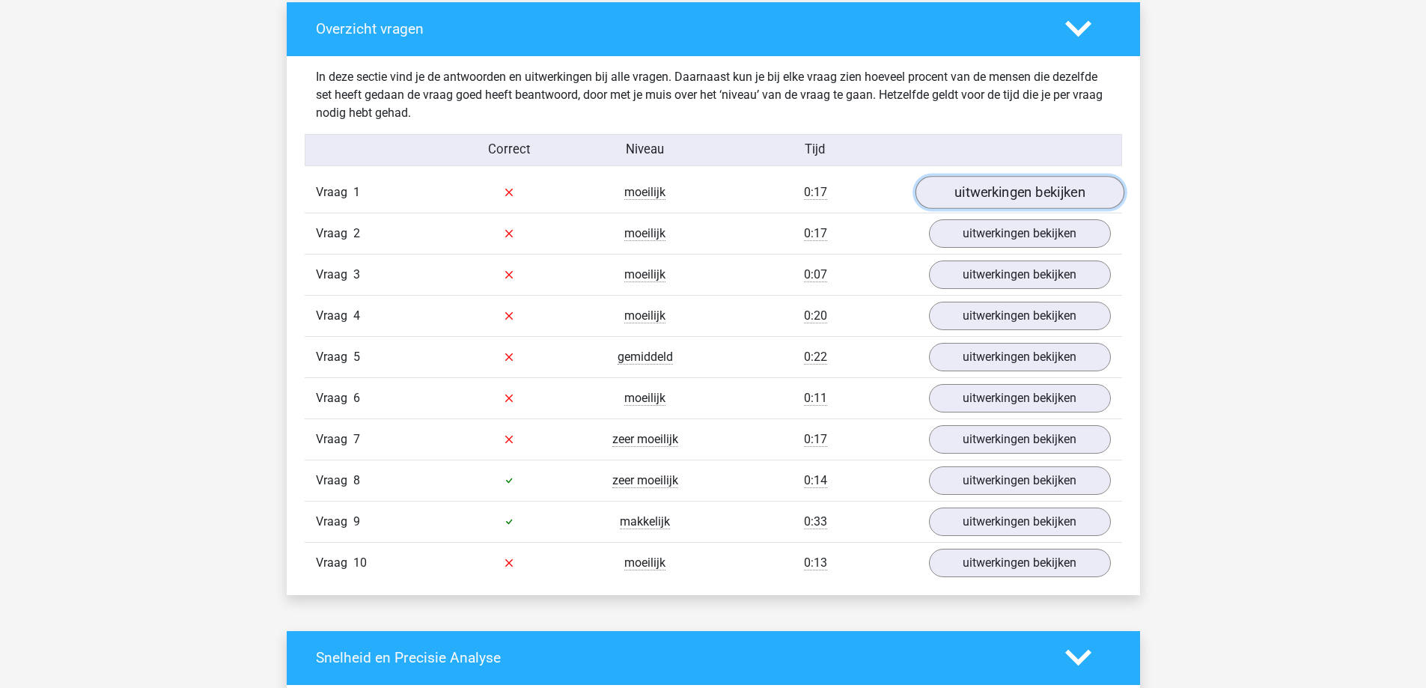  I want to click on span: makkelijk, so click(645, 522).